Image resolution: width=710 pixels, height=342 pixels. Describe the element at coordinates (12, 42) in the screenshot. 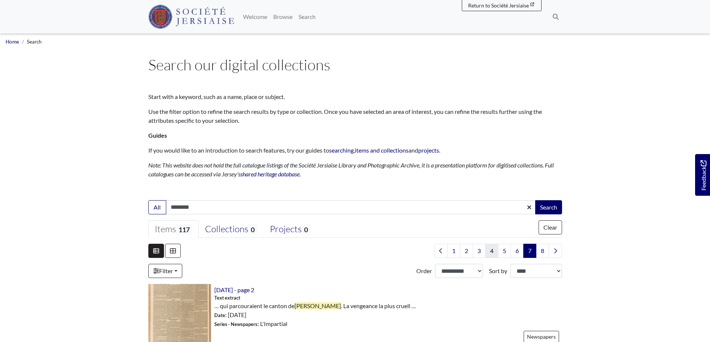

I see `a: Home` at that location.